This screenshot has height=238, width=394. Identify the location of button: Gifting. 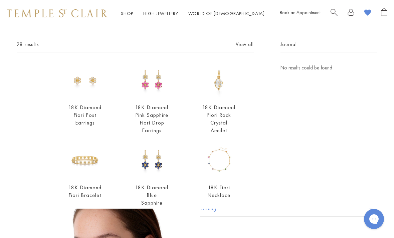
(287, 209).